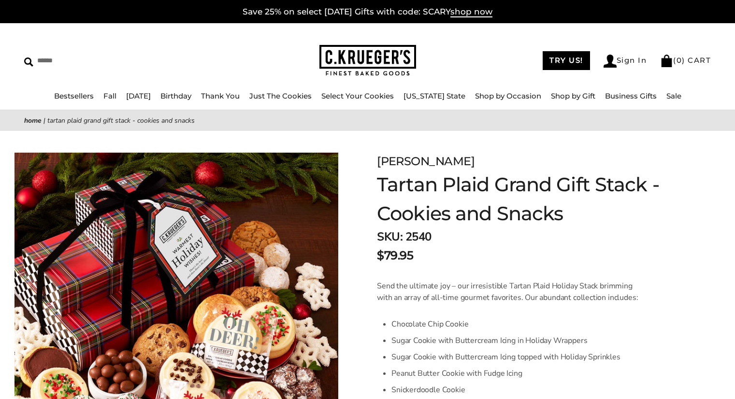 Image resolution: width=735 pixels, height=399 pixels. Describe the element at coordinates (516, 357) in the screenshot. I see `li: Sugar Cookie with Buttercream Icing topped with Holiday Sprinkles` at that location.